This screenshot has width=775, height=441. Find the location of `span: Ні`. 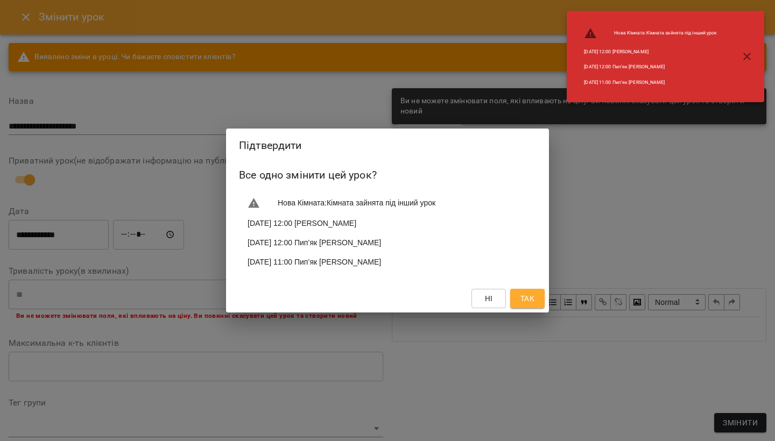

span: Ні is located at coordinates (488, 299).